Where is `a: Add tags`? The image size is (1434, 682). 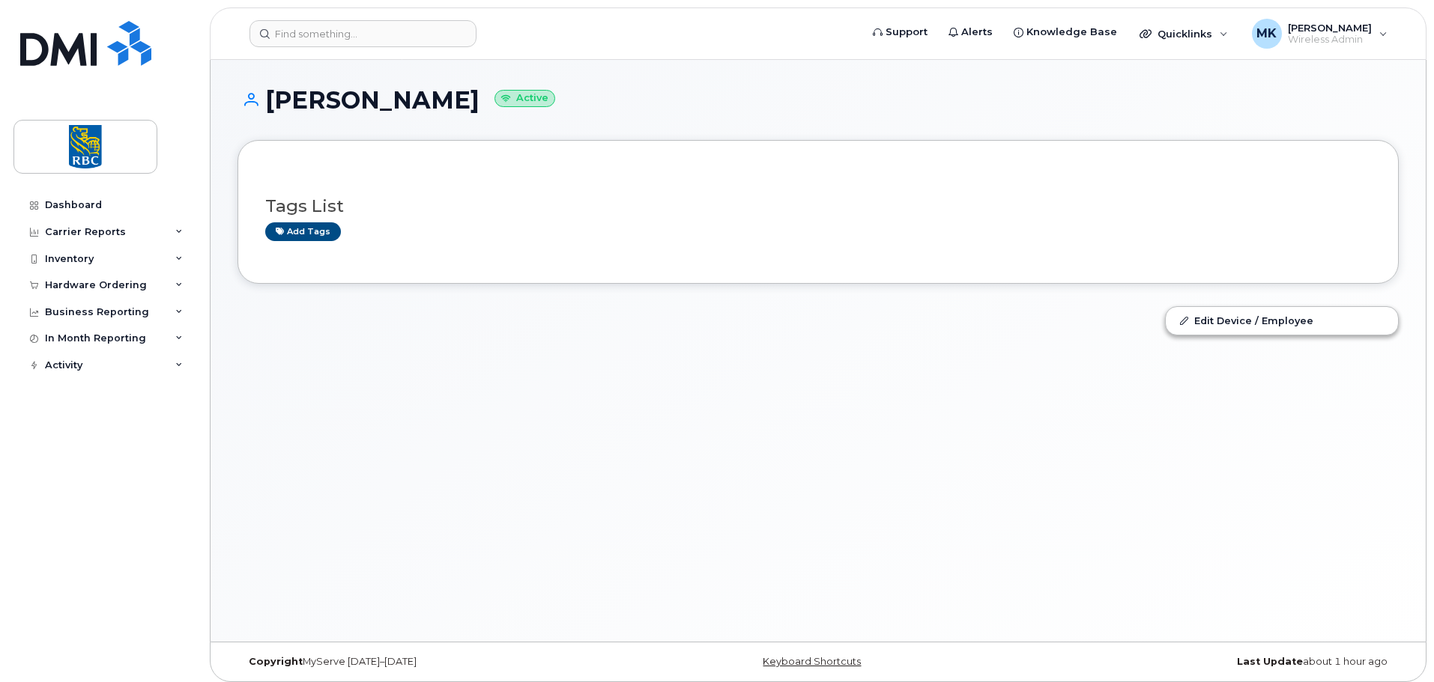 a: Add tags is located at coordinates (303, 231).